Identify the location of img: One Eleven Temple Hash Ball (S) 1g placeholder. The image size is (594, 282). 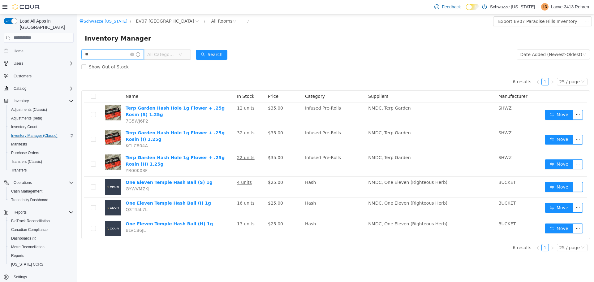
(36, 173).